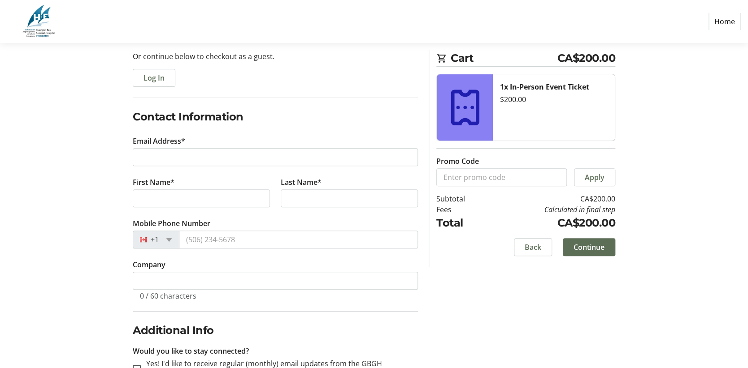  I want to click on button: Apply, so click(594, 177).